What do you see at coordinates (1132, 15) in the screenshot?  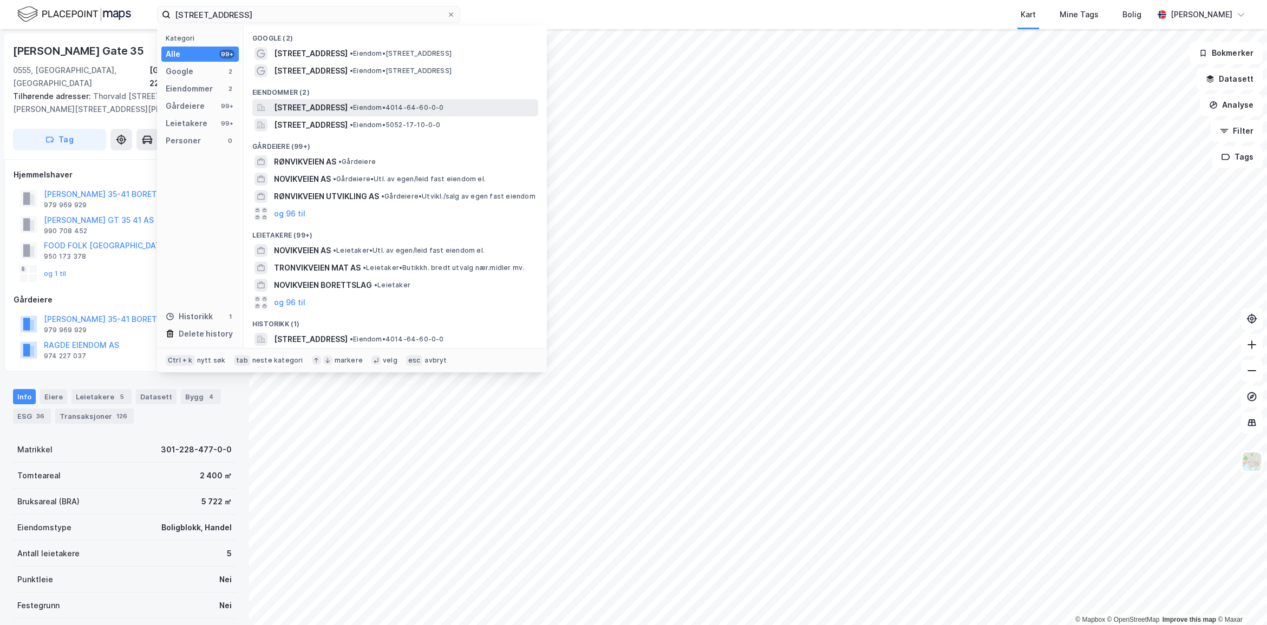 I see `div: Bolig` at bounding box center [1132, 15].